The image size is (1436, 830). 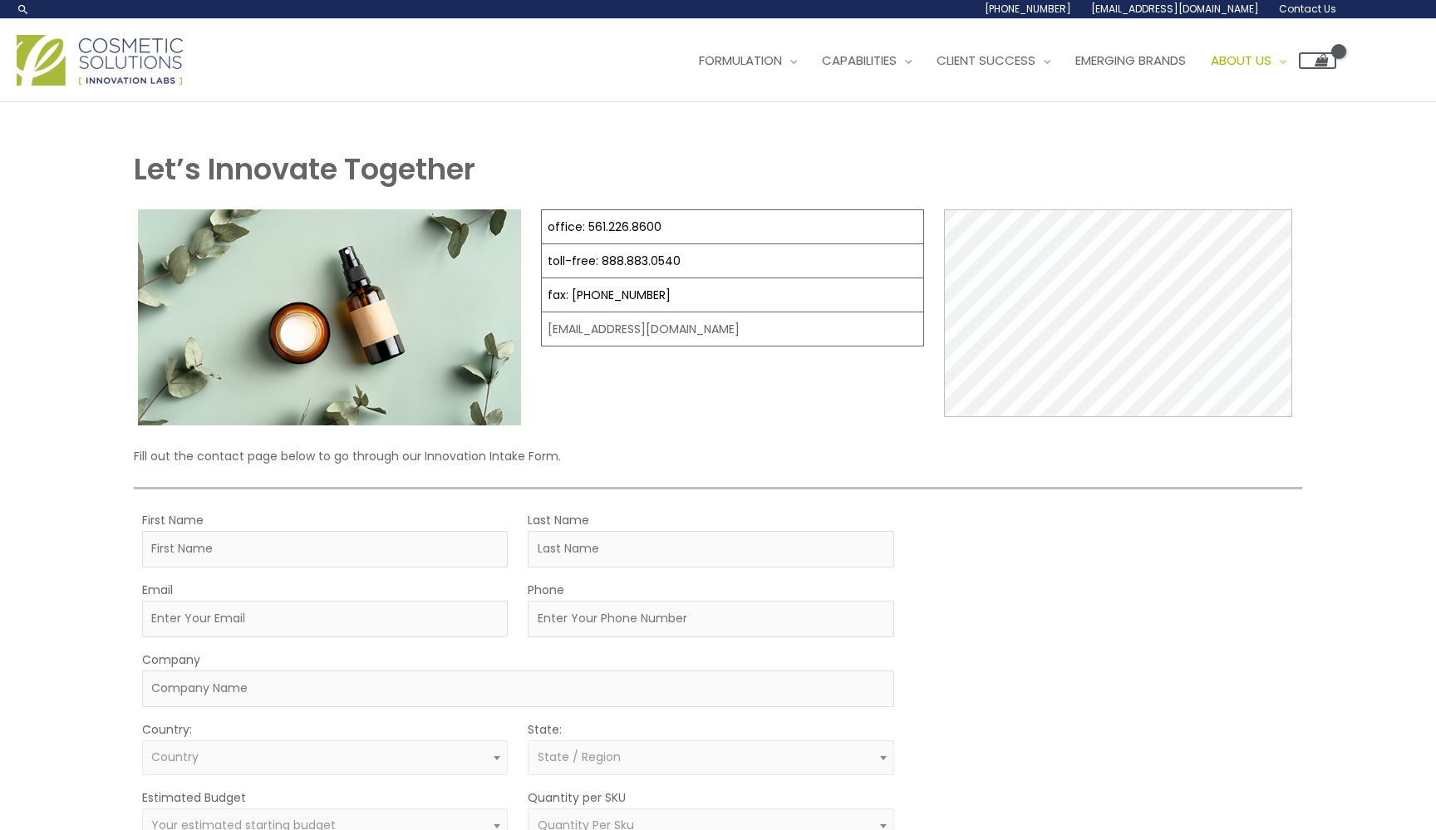 What do you see at coordinates (718, 456) in the screenshot?
I see `p: Fill out the contact page below to go through our Innovation Intake Form.` at bounding box center [718, 456].